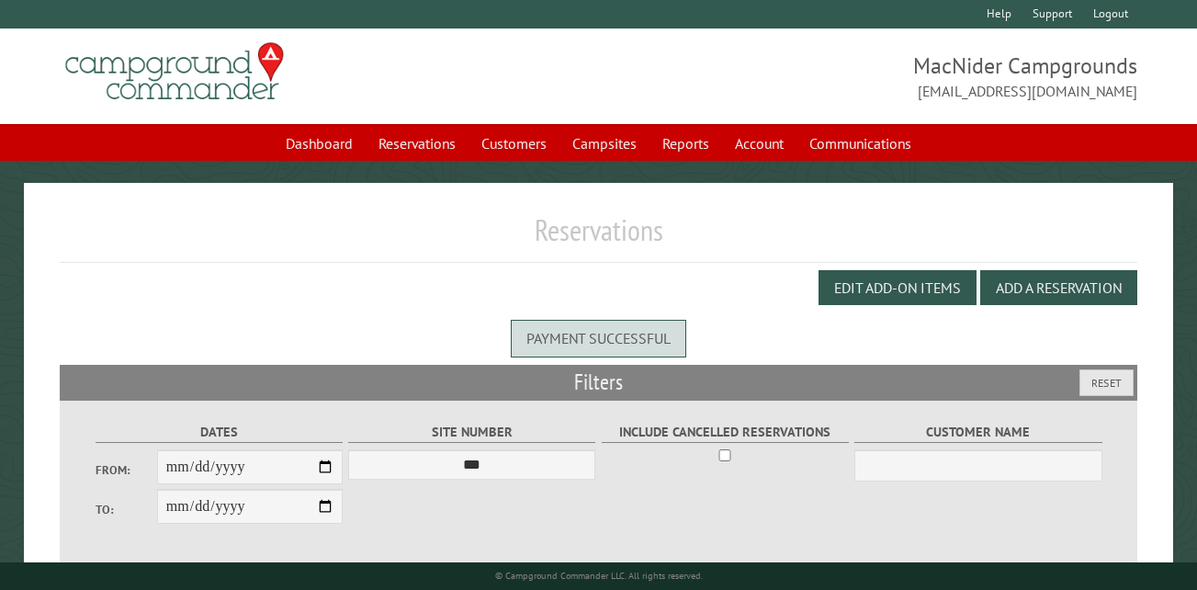 This screenshot has width=1197, height=590. Describe the element at coordinates (219, 432) in the screenshot. I see `label: Dates` at that location.